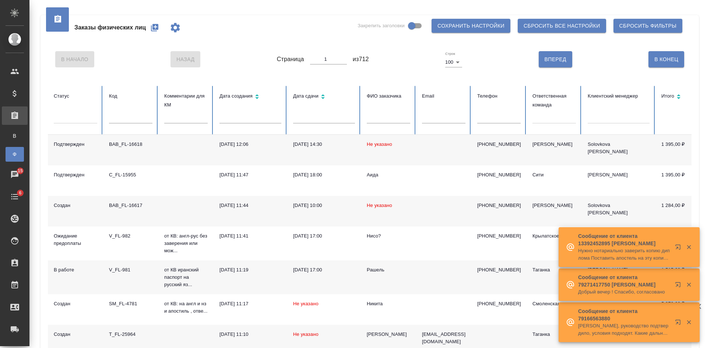 Image resolution: width=707 pixels, height=348 pixels. I want to click on span: Закрепить заголовки, so click(381, 26).